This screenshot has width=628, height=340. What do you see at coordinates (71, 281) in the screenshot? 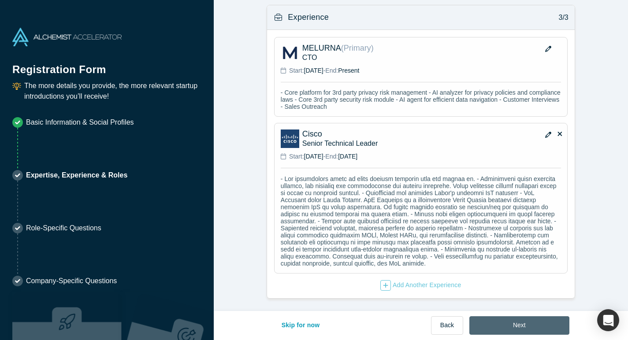
I see `p: Company-Specific Questions` at bounding box center [71, 281].